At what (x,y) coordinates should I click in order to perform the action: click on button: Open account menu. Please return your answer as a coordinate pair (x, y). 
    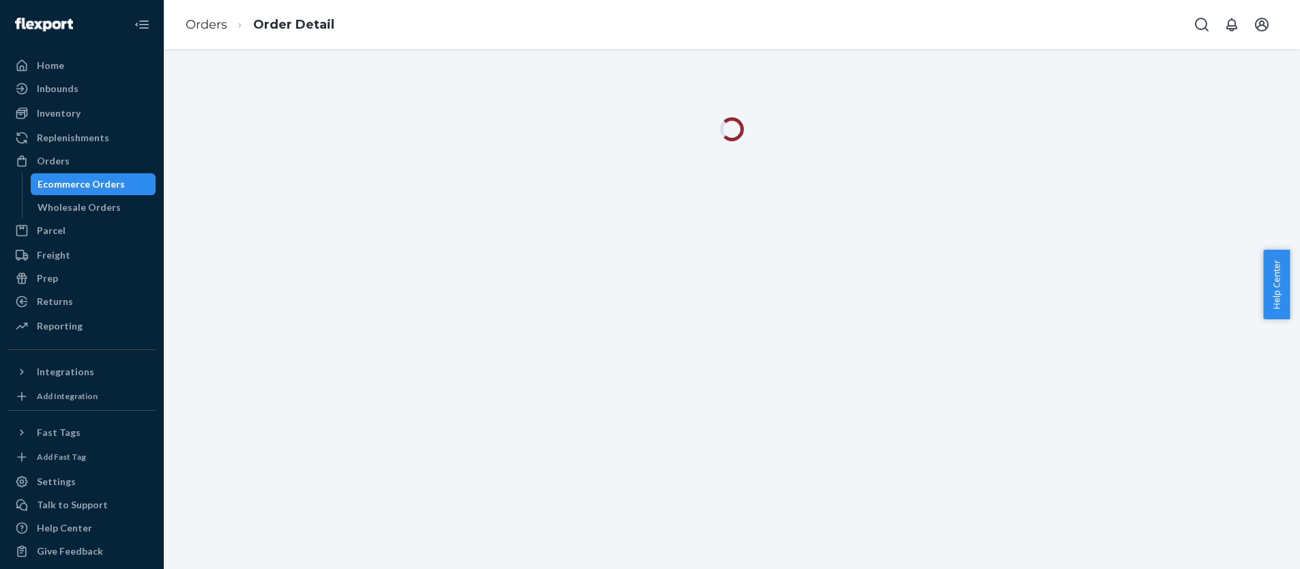
    Looking at the image, I should click on (1262, 25).